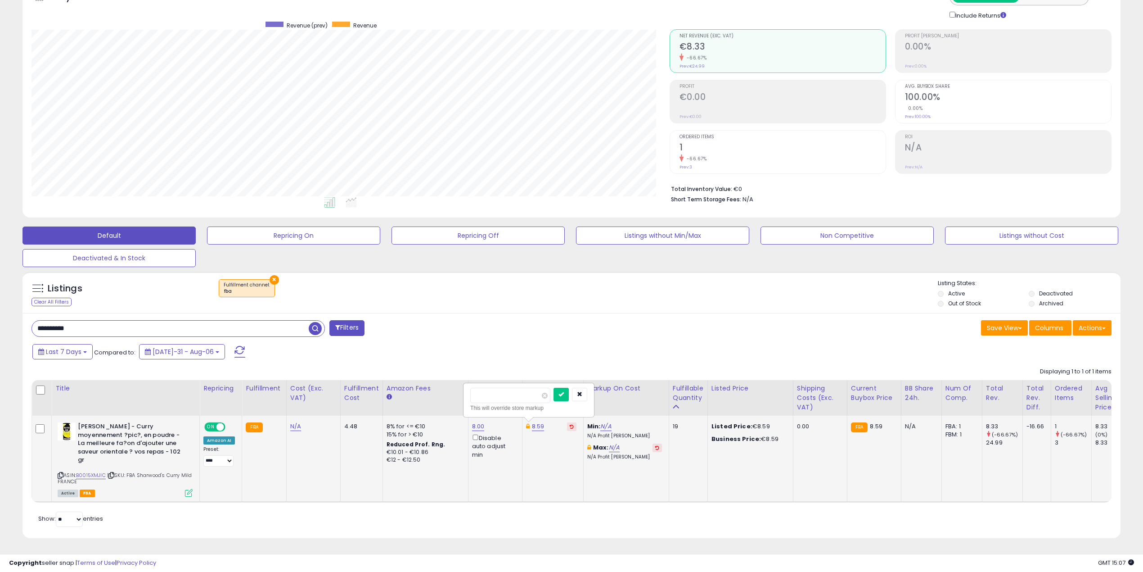 The height and width of the screenshot is (572, 1143). Describe the element at coordinates (1002, 393) in the screenshot. I see `div: Total Rev.` at that location.